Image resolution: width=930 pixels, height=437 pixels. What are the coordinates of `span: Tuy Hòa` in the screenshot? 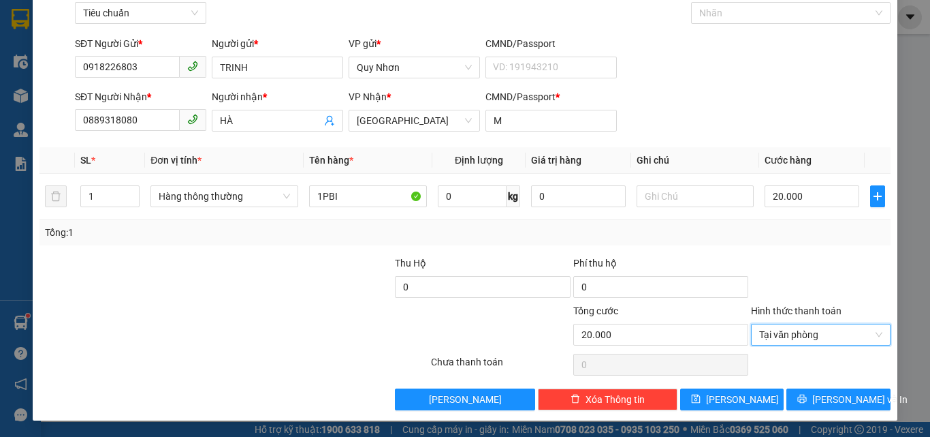 It's located at (414, 121).